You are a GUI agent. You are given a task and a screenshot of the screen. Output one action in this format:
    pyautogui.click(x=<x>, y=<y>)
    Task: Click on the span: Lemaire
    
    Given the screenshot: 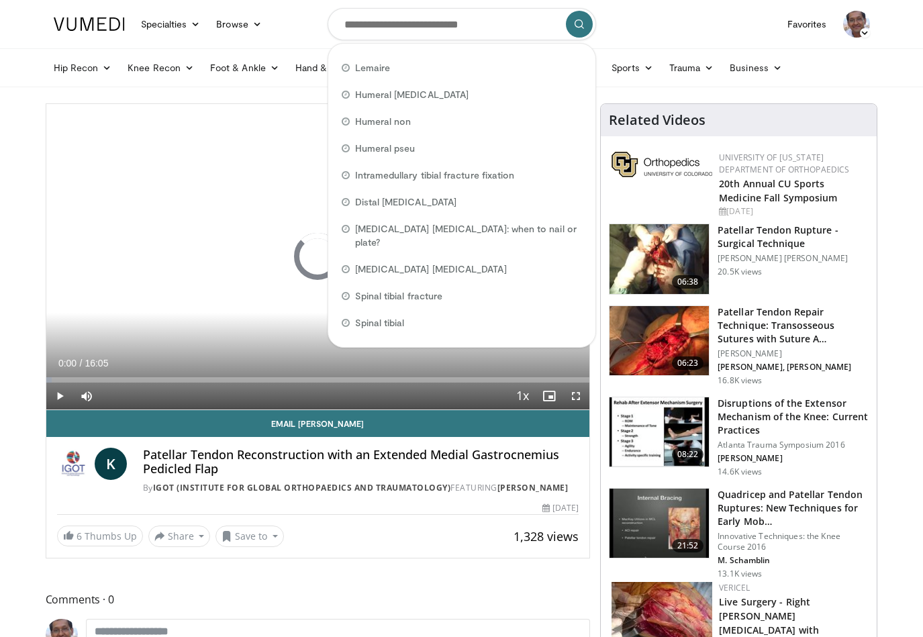 What is the action you would take?
    pyautogui.click(x=373, y=68)
    